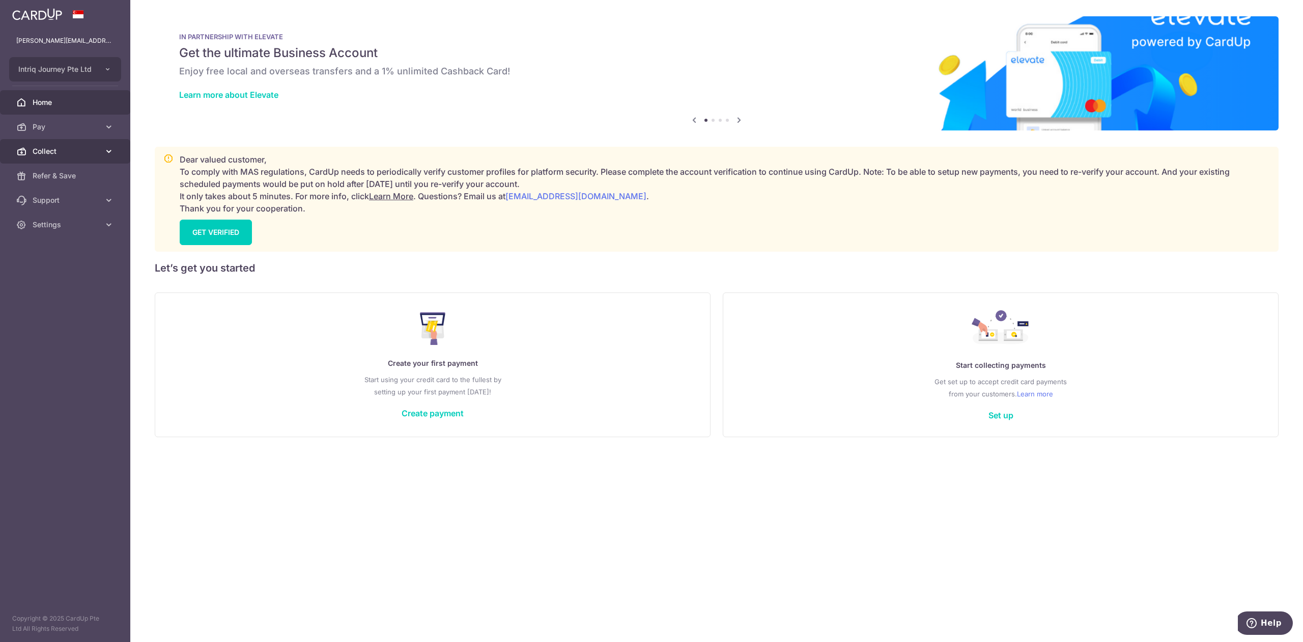 The height and width of the screenshot is (642, 1303). What do you see at coordinates (717, 73) in the screenshot?
I see `img: Renovation banner` at bounding box center [717, 73].